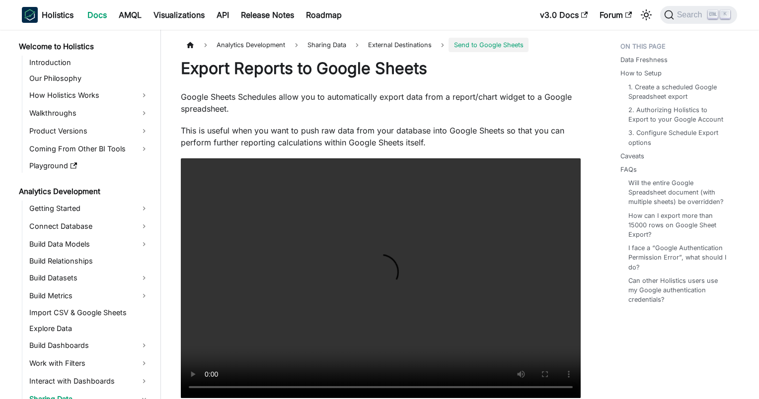 This screenshot has width=759, height=399. I want to click on a: Data Freshness, so click(644, 60).